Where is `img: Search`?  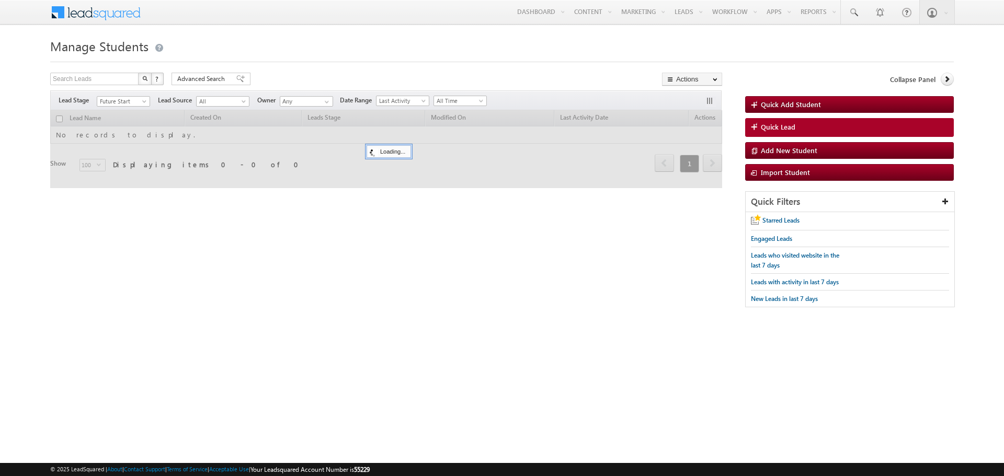 img: Search is located at coordinates (145, 78).